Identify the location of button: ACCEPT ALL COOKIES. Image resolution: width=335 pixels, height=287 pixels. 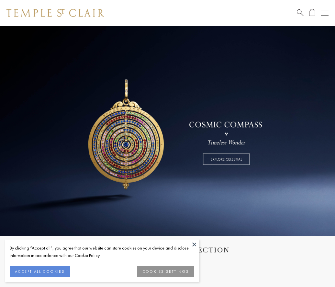
(40, 272).